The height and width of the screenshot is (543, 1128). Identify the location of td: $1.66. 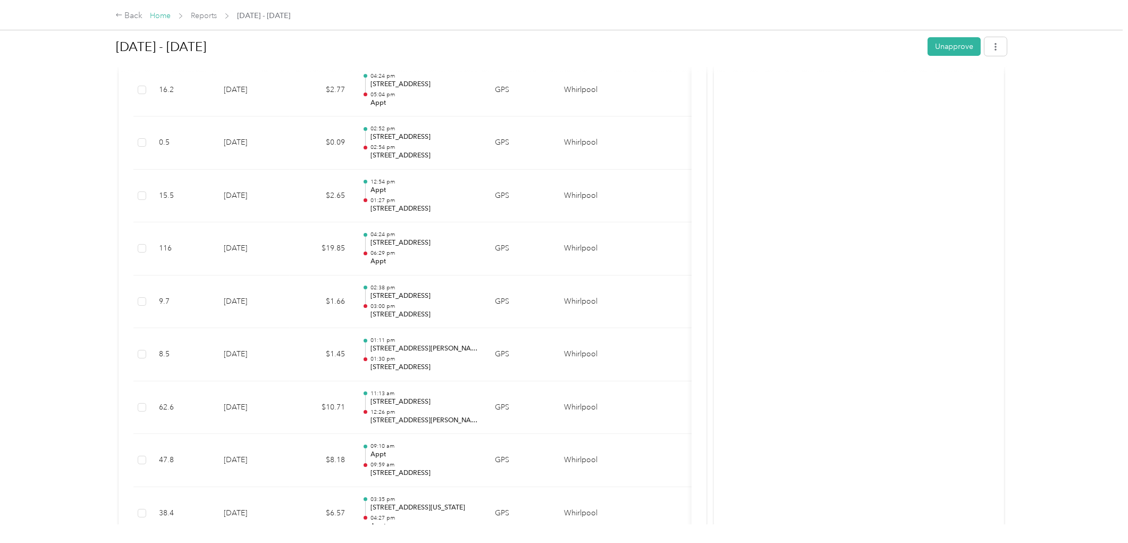
(321, 302).